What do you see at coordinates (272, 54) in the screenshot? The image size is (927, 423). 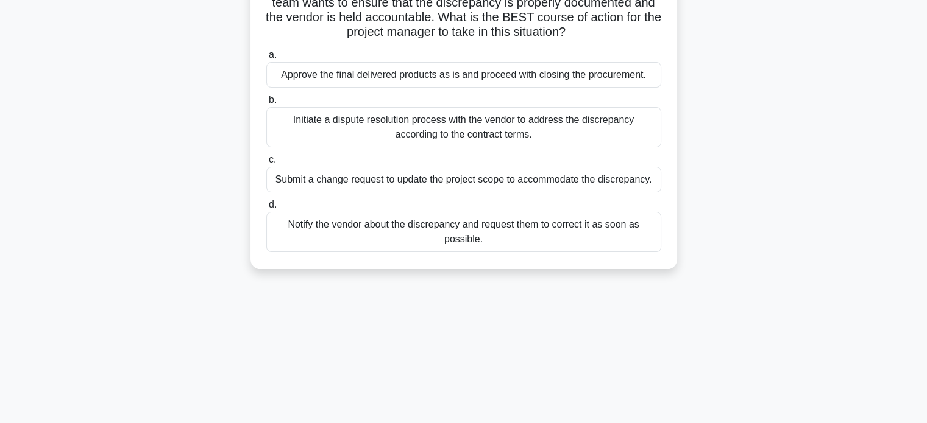 I see `span: a.` at bounding box center [272, 54].